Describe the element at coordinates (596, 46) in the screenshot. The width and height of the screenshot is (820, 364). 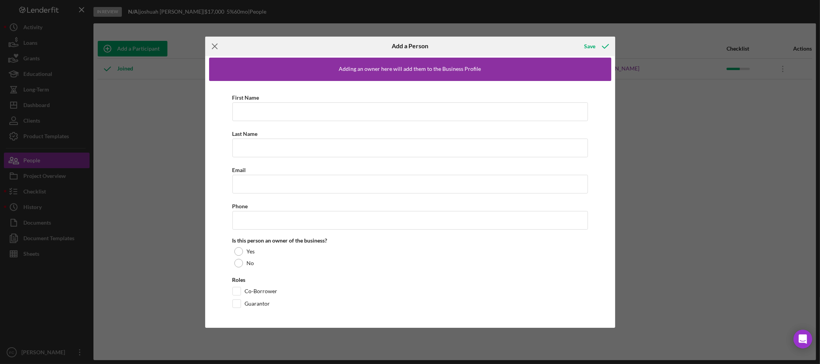
I see `button: Save` at that location.